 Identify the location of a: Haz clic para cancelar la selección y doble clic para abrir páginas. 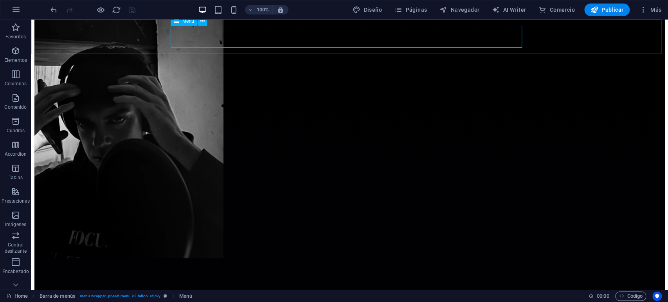
(17, 296).